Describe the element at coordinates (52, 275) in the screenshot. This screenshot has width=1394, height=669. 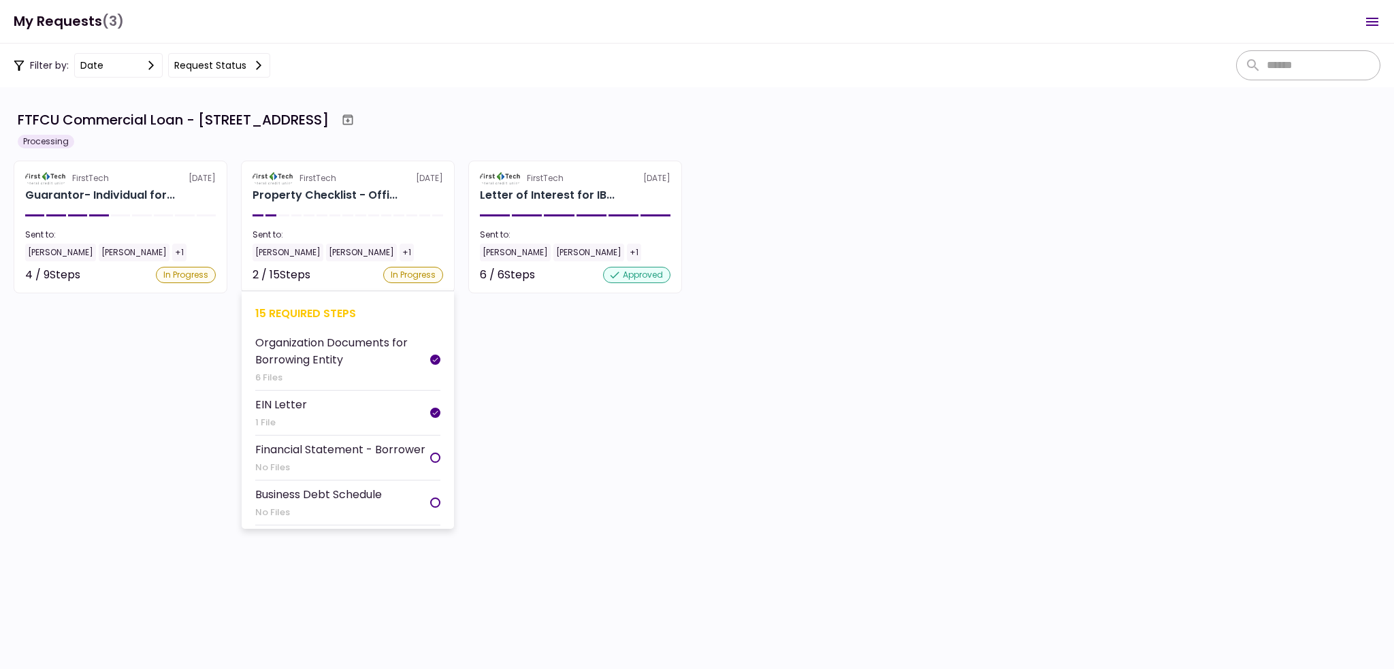
I see `div: 4 / 9 Steps` at that location.